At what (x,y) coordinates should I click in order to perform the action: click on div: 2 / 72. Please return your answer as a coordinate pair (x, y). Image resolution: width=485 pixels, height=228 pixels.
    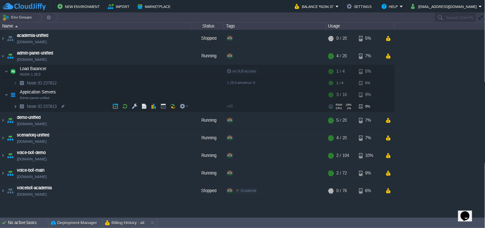
    Looking at the image, I should click on (342, 173).